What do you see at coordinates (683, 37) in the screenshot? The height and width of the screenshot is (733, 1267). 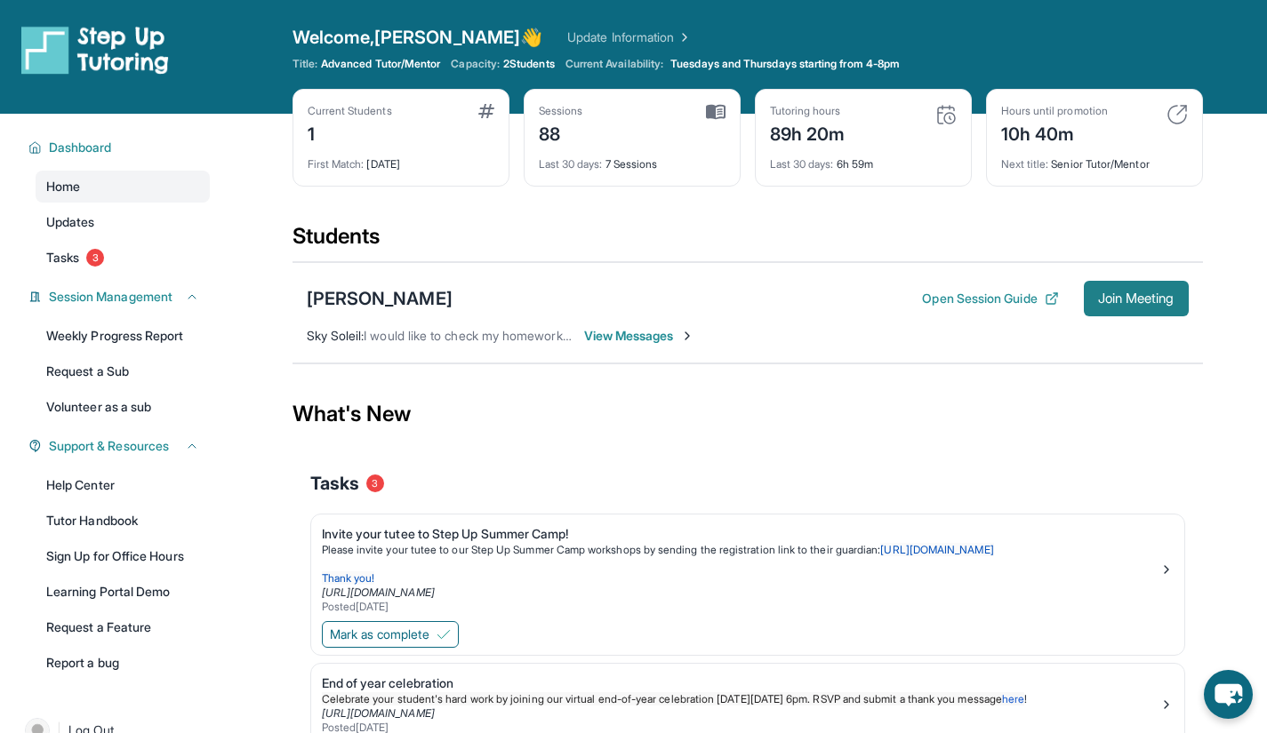 I see `img: Chevron Right` at bounding box center [683, 37].